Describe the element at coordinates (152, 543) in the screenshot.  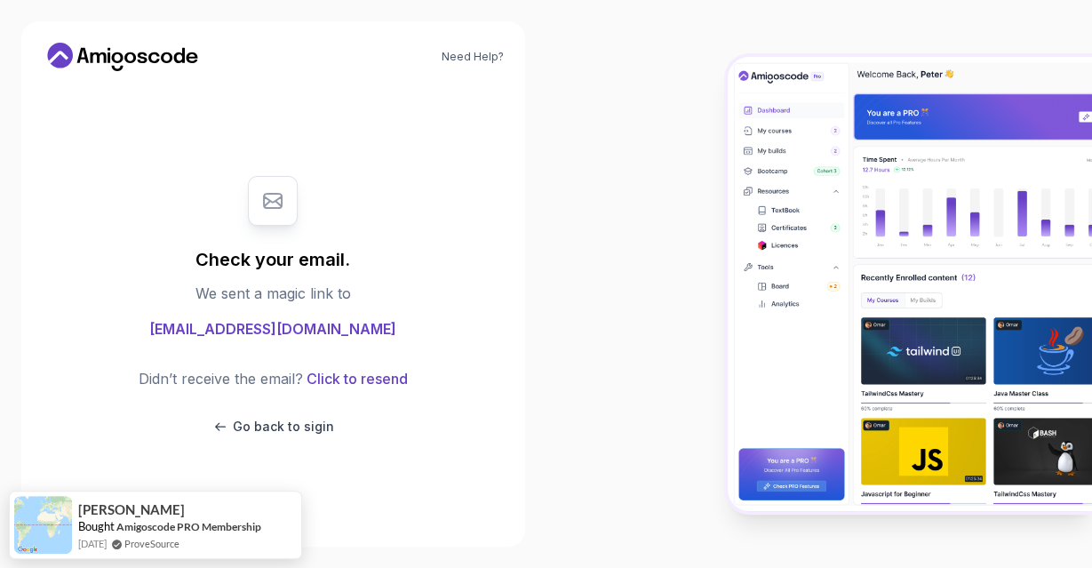
I see `a: ProveSource` at that location.